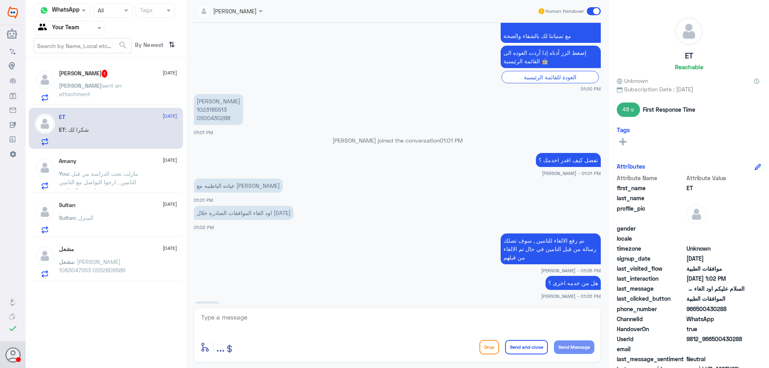 The image size is (769, 368). What do you see at coordinates (651, 248) in the screenshot?
I see `span: timezone` at bounding box center [651, 248].